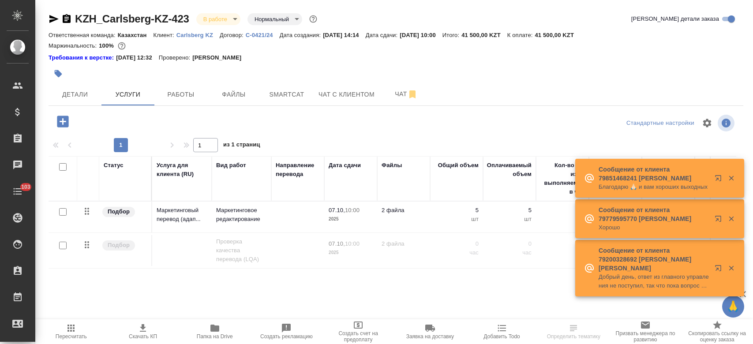 The width and height of the screenshot is (753, 344). What do you see at coordinates (358, 332) in the screenshot?
I see `button: Создать счет на предоплату` at bounding box center [358, 332].